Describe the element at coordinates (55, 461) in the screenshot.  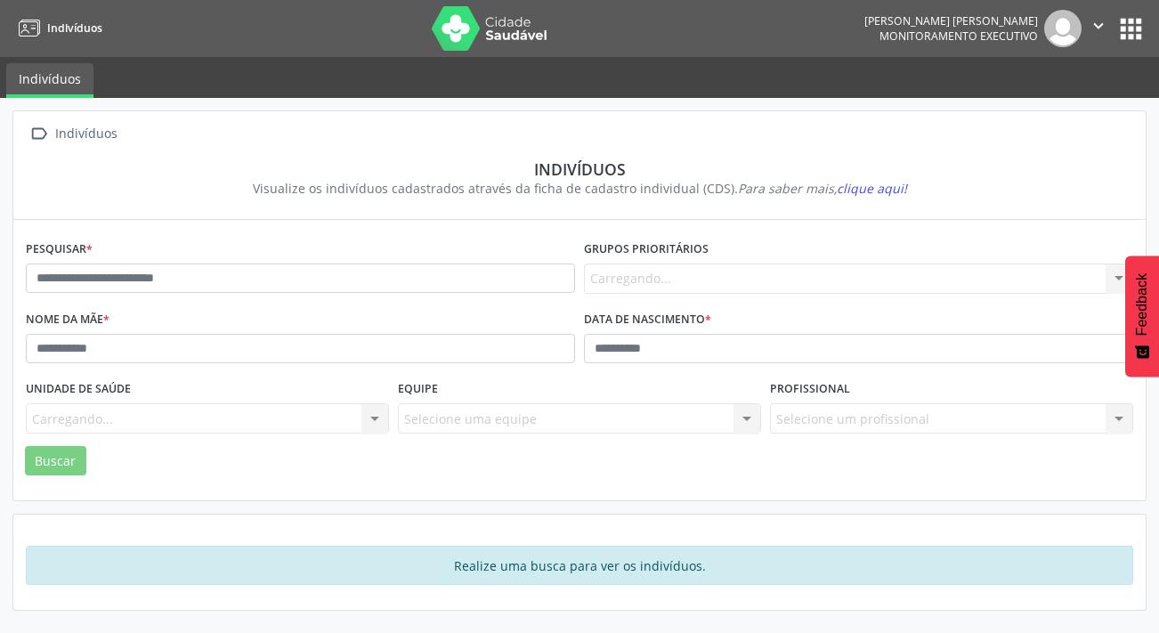
I see `button: Buscar` at that location.